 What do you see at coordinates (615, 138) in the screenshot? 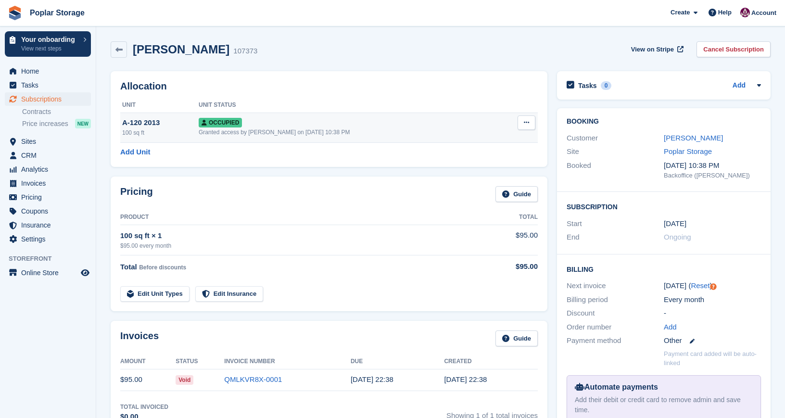
I see `div: Customer` at bounding box center [615, 138].